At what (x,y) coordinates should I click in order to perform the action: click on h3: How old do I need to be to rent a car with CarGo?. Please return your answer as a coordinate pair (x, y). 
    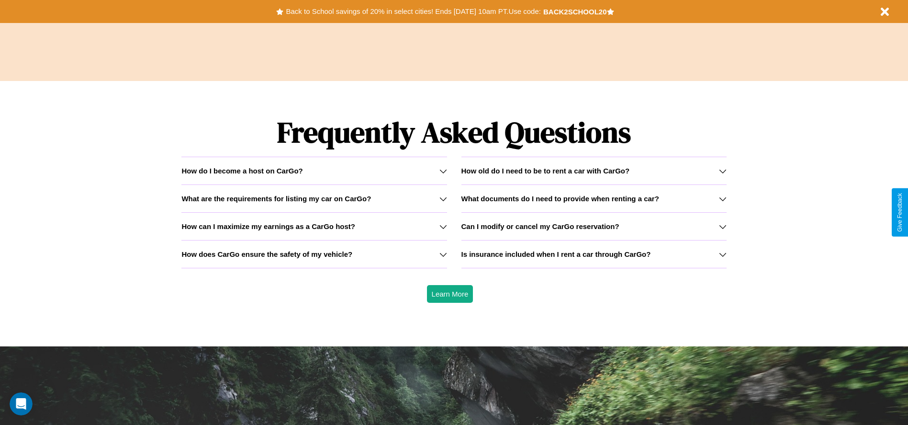
    Looking at the image, I should click on (546, 170).